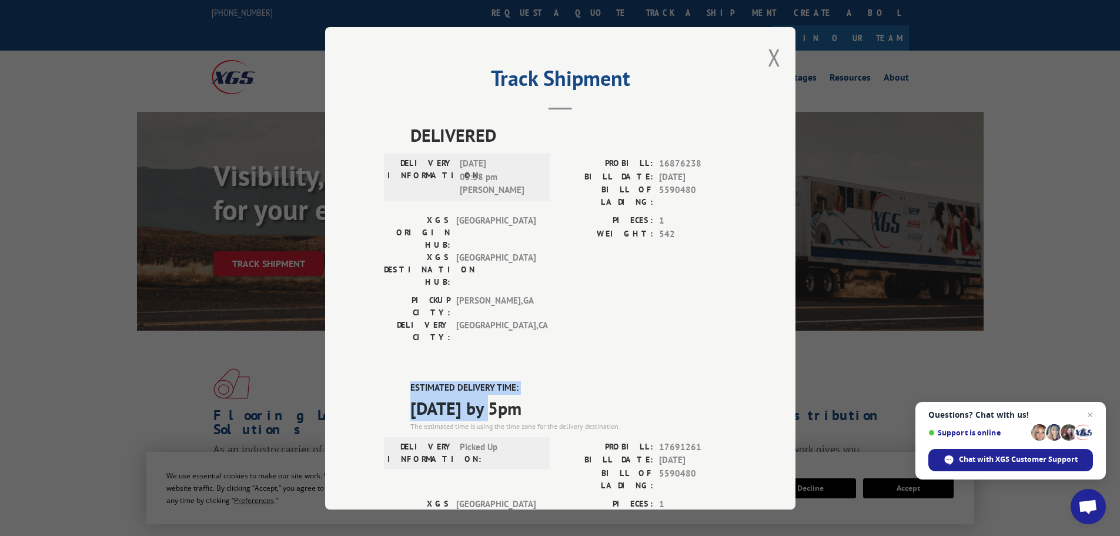 This screenshot has width=1120, height=536. What do you see at coordinates (1011, 415) in the screenshot?
I see `span: Questions? Chat with us!` at bounding box center [1011, 415].